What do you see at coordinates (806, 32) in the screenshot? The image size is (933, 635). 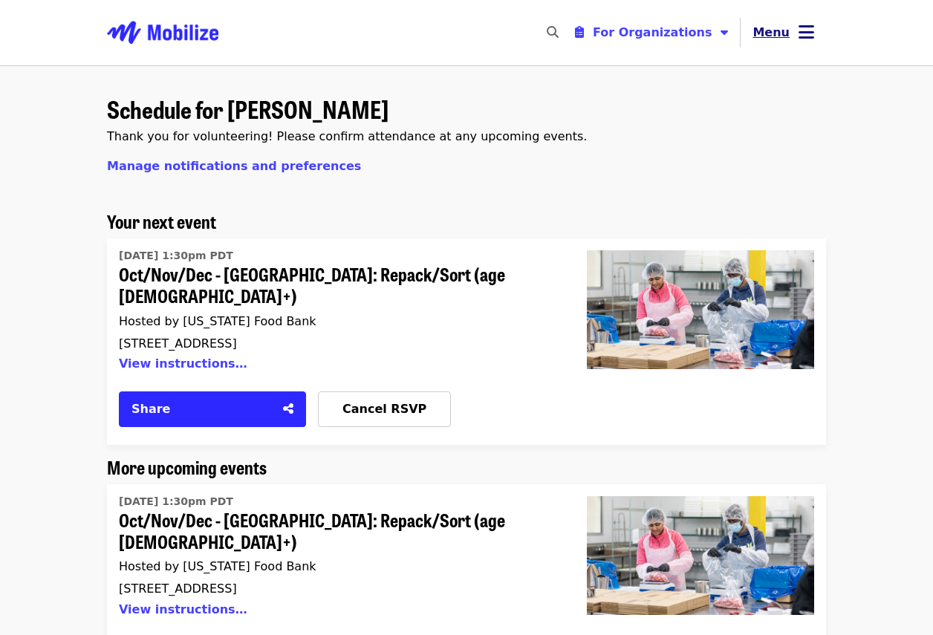 I see `i: bars icon` at bounding box center [806, 32].